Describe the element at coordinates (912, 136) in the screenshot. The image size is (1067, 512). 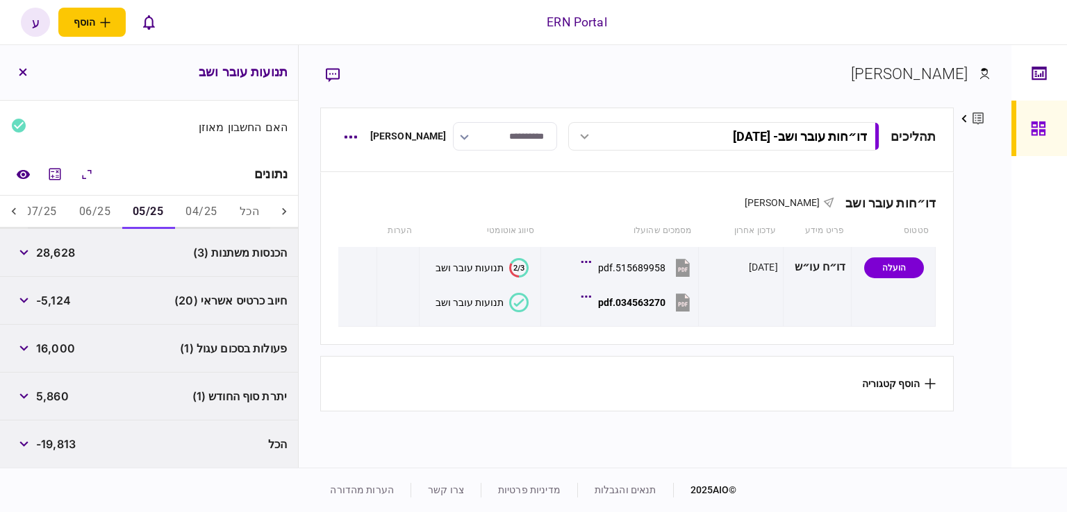
I see `div: תהליכים` at that location.